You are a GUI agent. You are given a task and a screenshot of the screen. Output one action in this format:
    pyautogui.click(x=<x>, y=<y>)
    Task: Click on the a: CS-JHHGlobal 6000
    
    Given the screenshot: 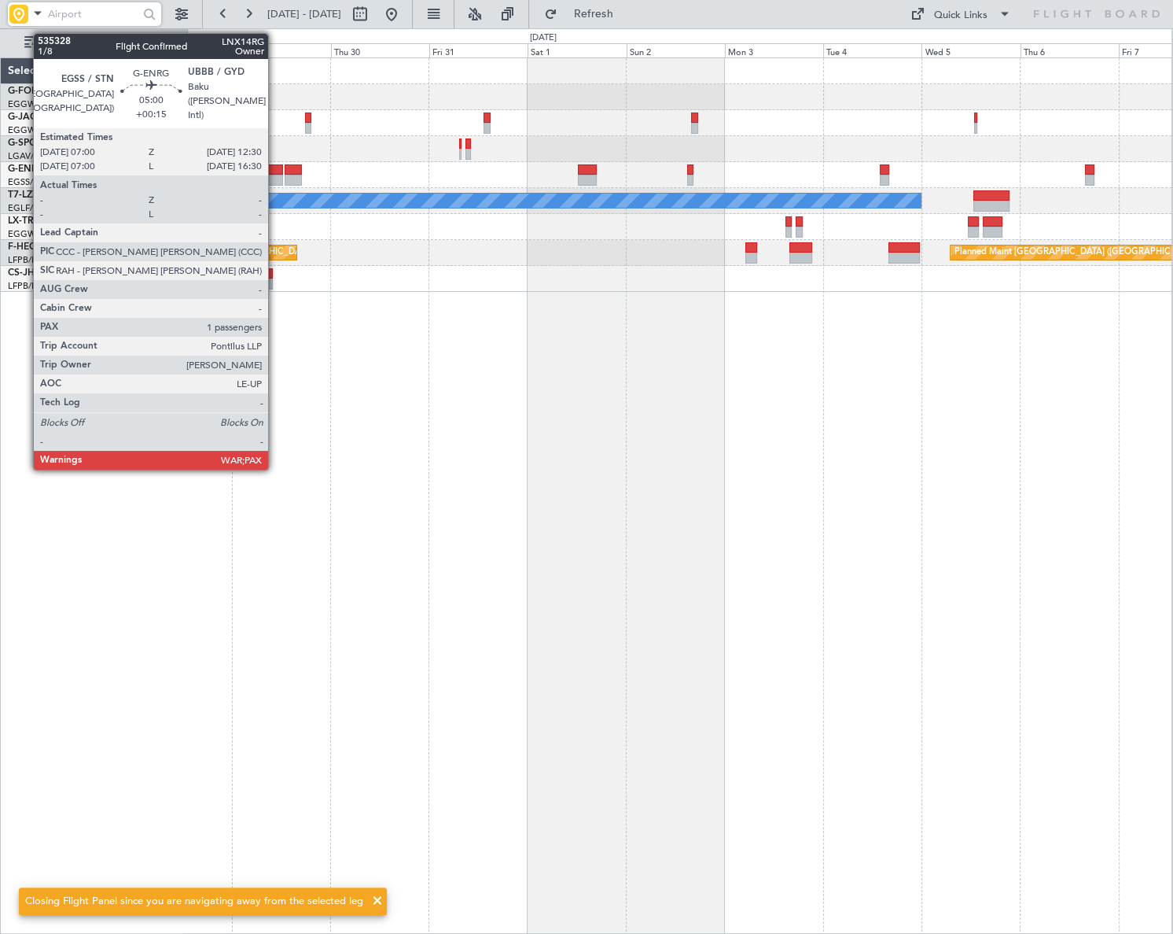 What is the action you would take?
    pyautogui.click(x=51, y=273)
    